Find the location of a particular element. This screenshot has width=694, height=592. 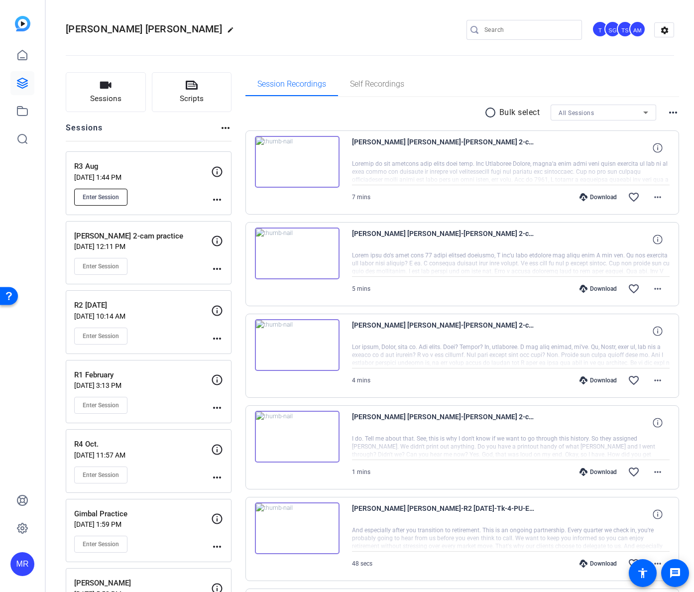

span: 7 mins is located at coordinates (361, 197).